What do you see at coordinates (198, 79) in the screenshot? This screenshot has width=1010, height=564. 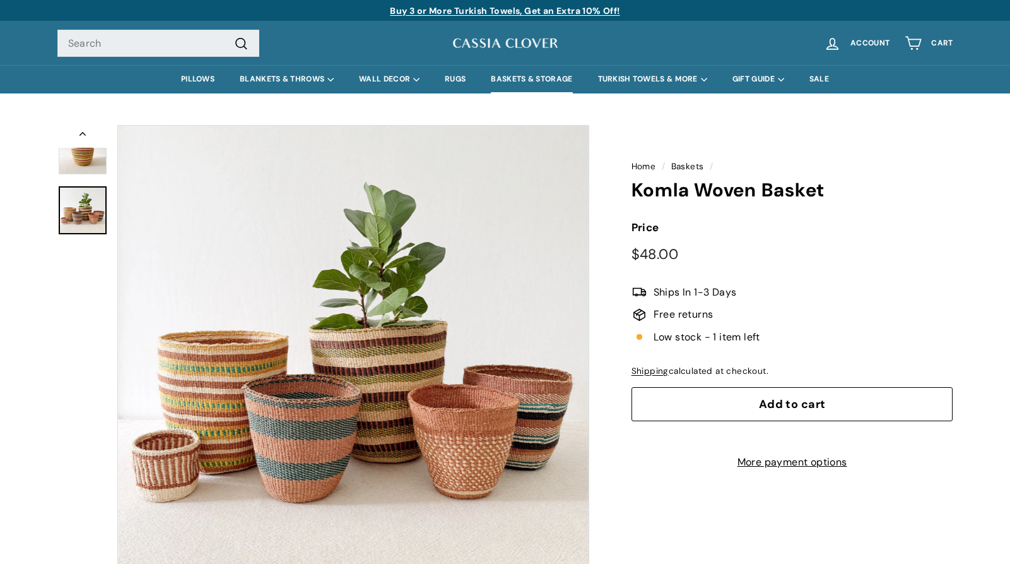 I see `a: PILLOWS` at bounding box center [198, 79].